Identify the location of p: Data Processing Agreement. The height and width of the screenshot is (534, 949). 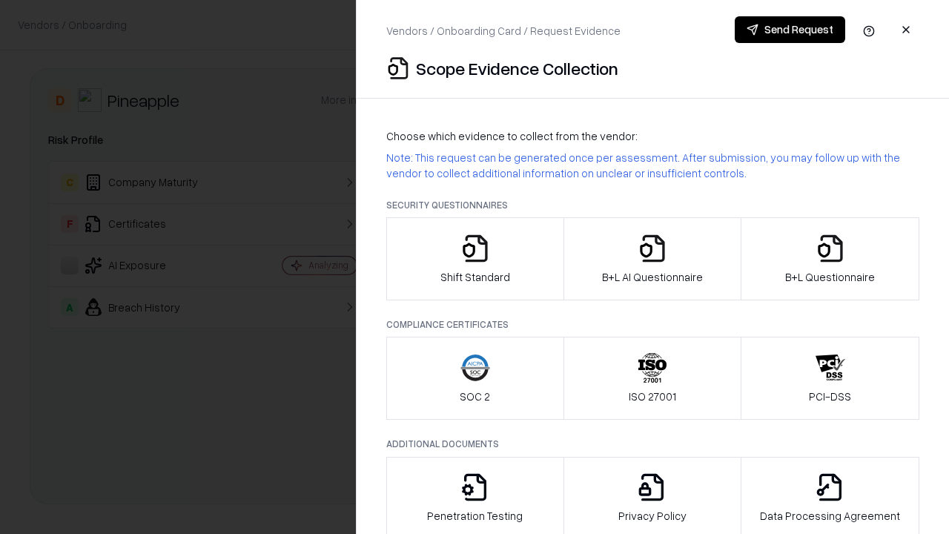
(830, 515).